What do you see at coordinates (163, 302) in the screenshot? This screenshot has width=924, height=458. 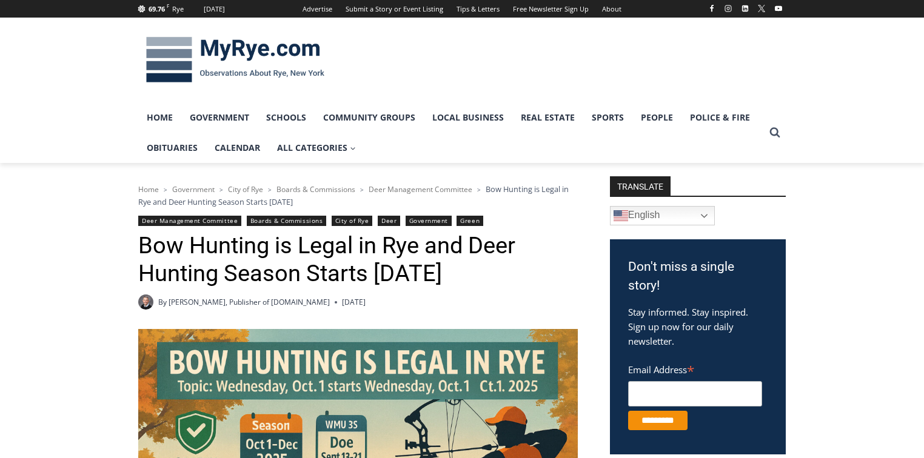 I see `span: By` at bounding box center [163, 302].